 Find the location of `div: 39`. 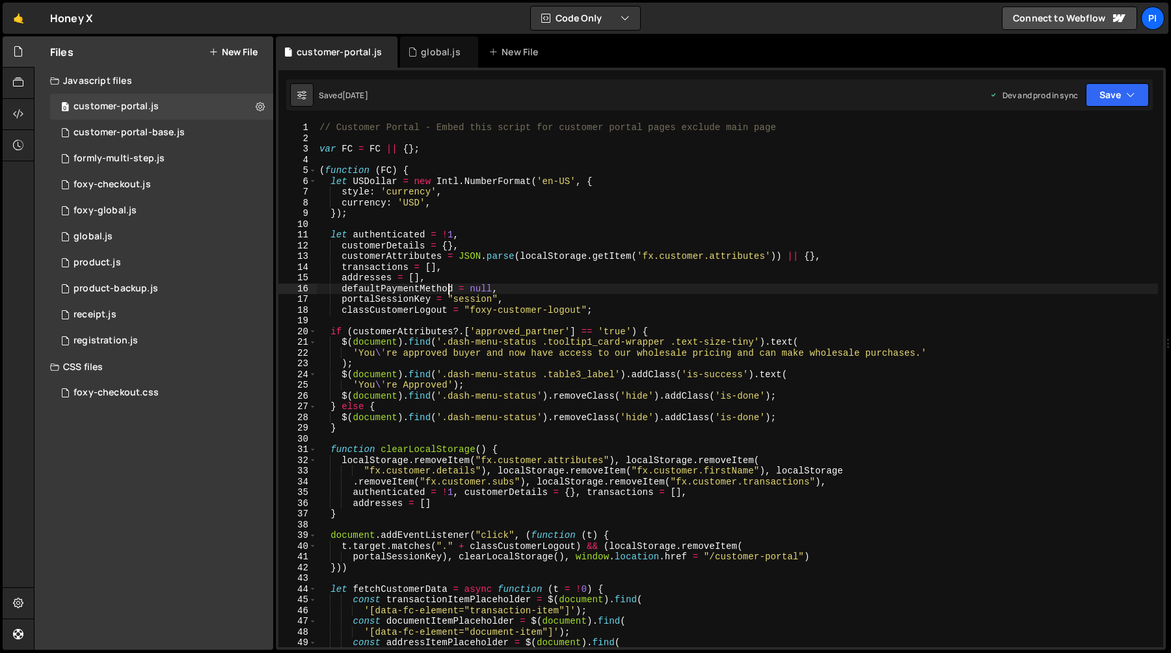

div: 39 is located at coordinates (297, 535).